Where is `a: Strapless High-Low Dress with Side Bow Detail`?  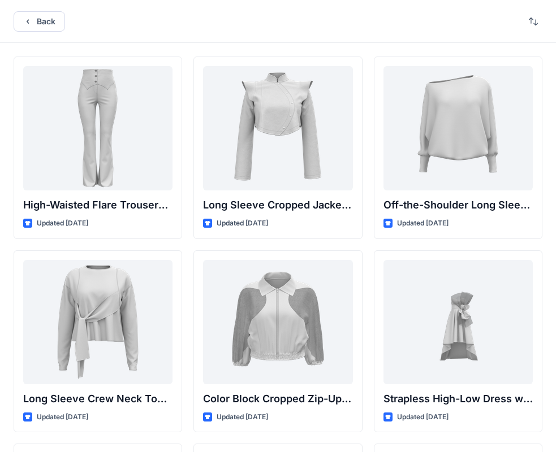
a: Strapless High-Low Dress with Side Bow Detail is located at coordinates (458, 322).